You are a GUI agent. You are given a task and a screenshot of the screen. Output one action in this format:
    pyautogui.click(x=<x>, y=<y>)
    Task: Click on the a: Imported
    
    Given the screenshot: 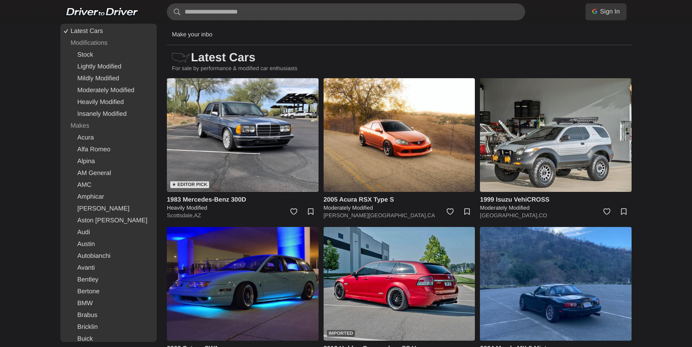 What is the action you would take?
    pyautogui.click(x=399, y=283)
    